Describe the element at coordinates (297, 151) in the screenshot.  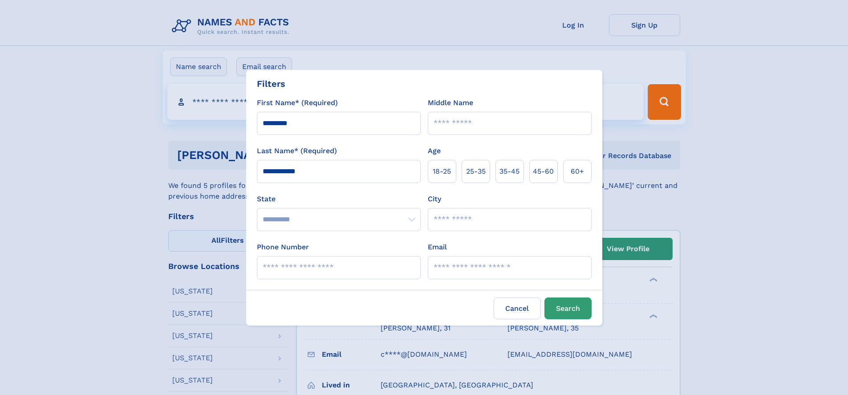
I see `label: Last Name* (Required)` at that location.